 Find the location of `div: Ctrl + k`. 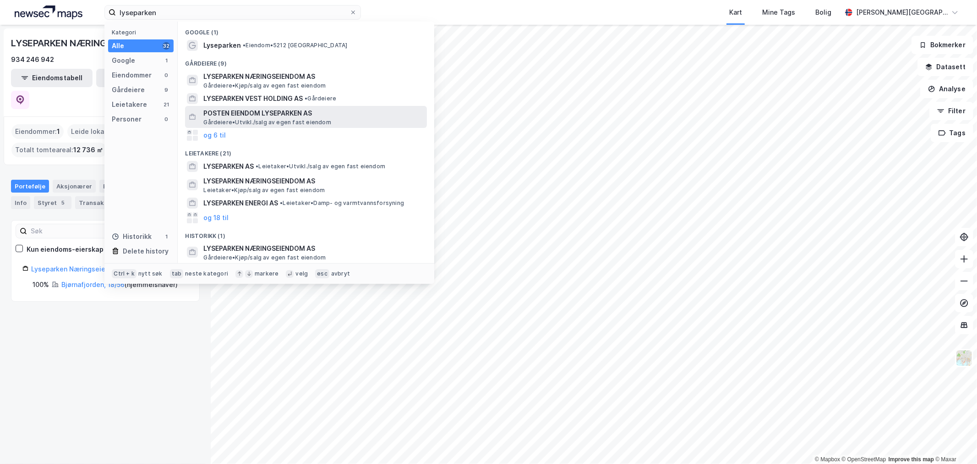

div: Ctrl + k is located at coordinates (124, 273).